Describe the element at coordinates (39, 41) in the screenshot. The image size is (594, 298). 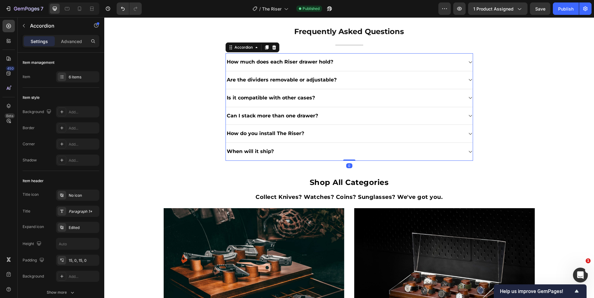
I see `p: Settings` at that location.